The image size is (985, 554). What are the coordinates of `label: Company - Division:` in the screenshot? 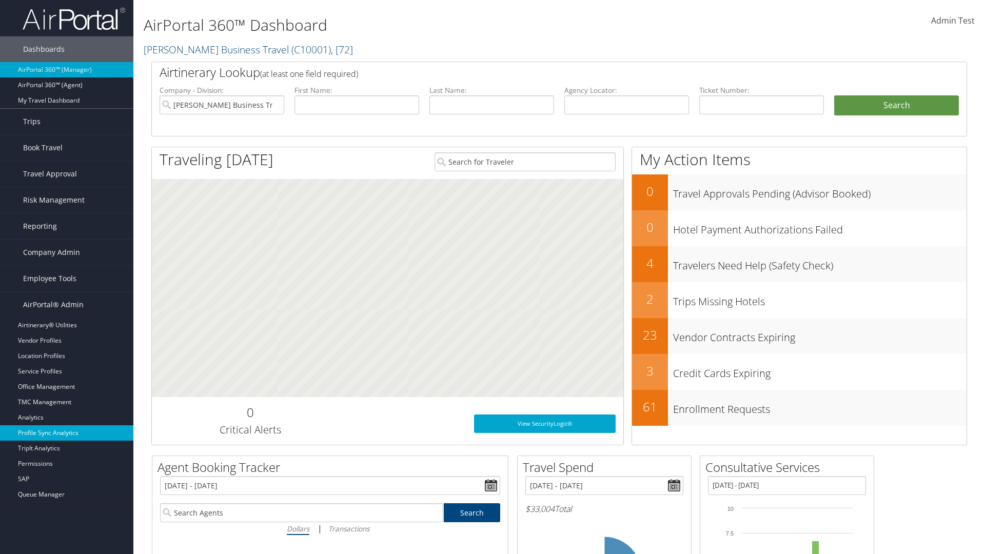 It's located at (222, 90).